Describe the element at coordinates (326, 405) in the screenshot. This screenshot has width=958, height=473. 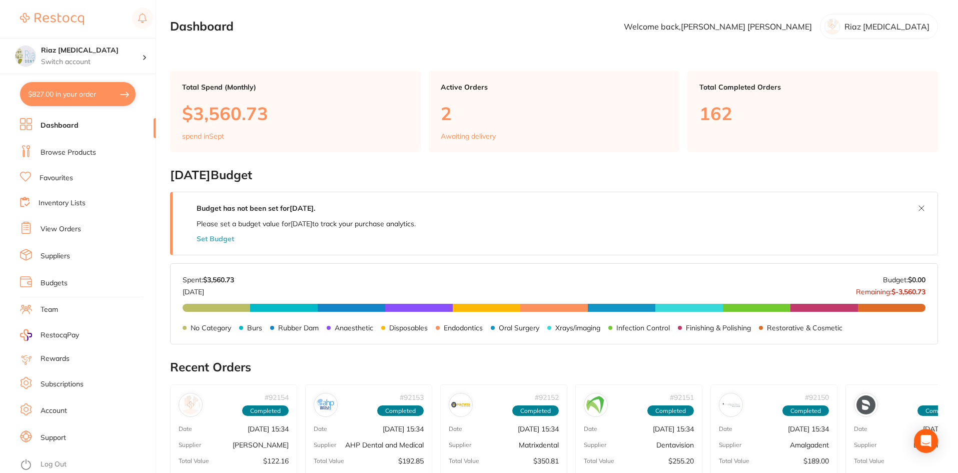
I see `img: AHP Dental and Medical` at that location.